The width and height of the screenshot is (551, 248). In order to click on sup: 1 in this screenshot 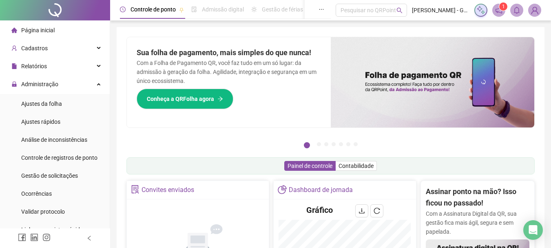, I will do `click(504, 7)`.